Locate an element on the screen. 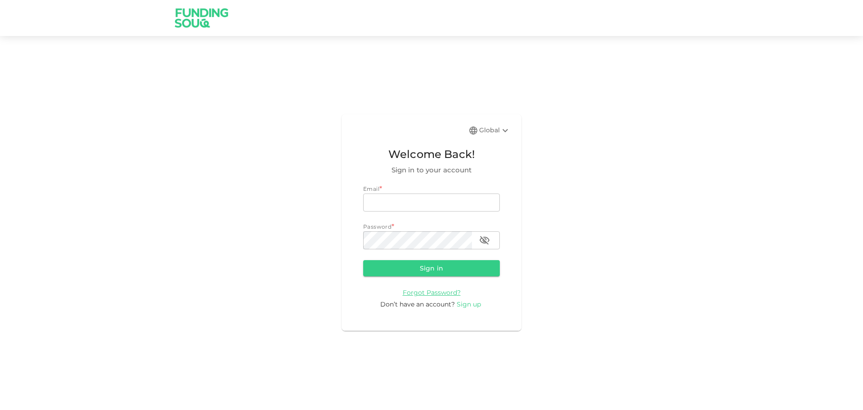 Image resolution: width=863 pixels, height=410 pixels. span: Forgot Password? is located at coordinates (432, 292).